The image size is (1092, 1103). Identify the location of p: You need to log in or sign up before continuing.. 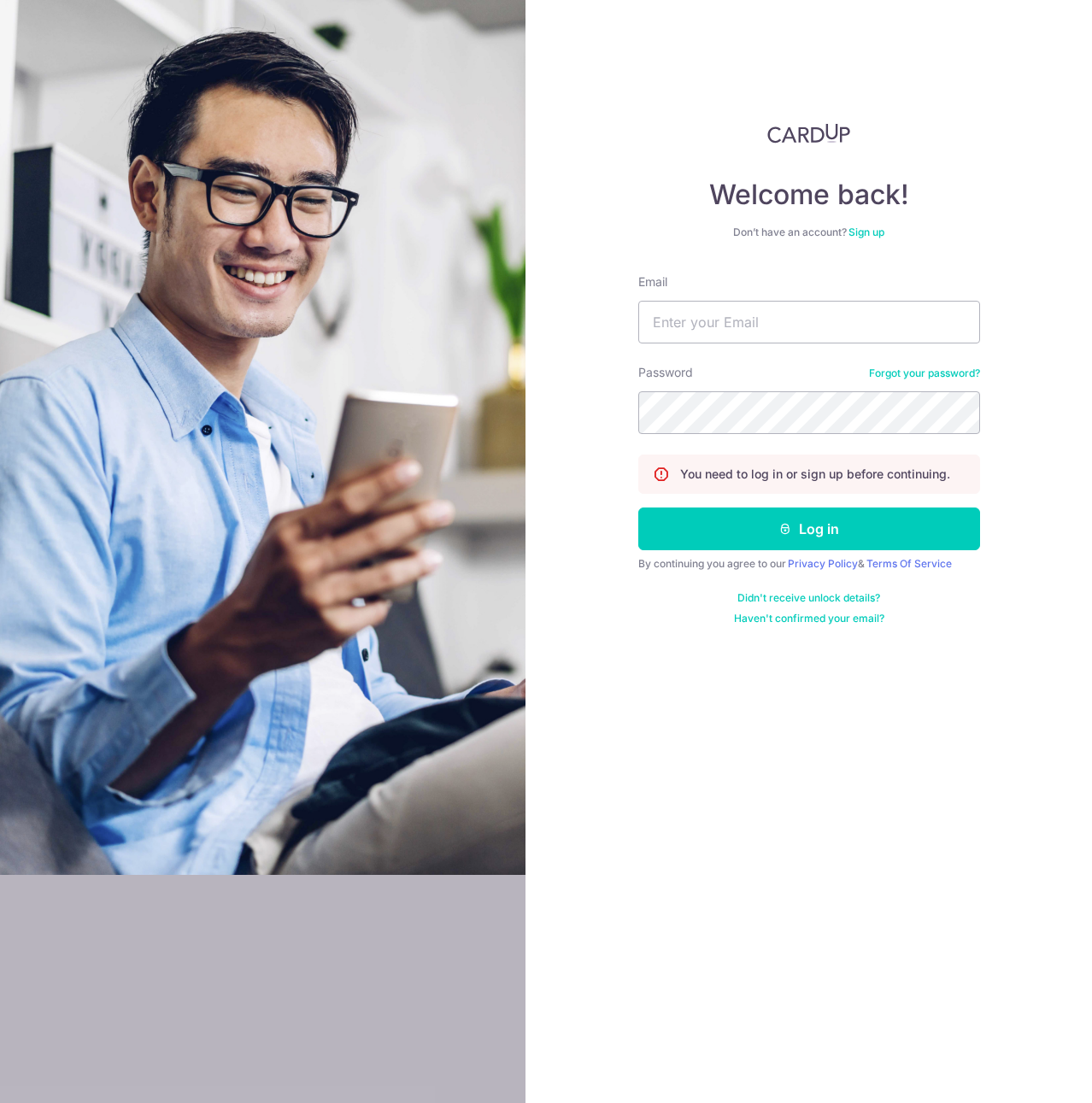
(815, 474).